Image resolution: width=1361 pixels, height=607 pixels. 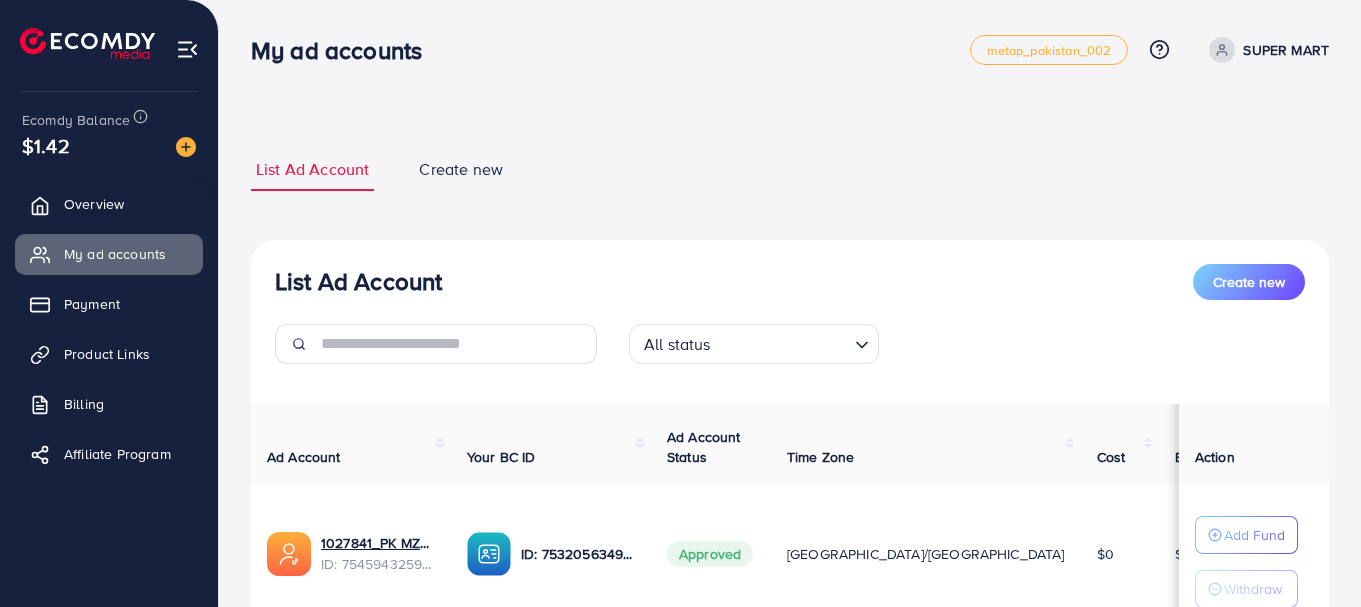 What do you see at coordinates (1215, 457) in the screenshot?
I see `span: Action` at bounding box center [1215, 457].